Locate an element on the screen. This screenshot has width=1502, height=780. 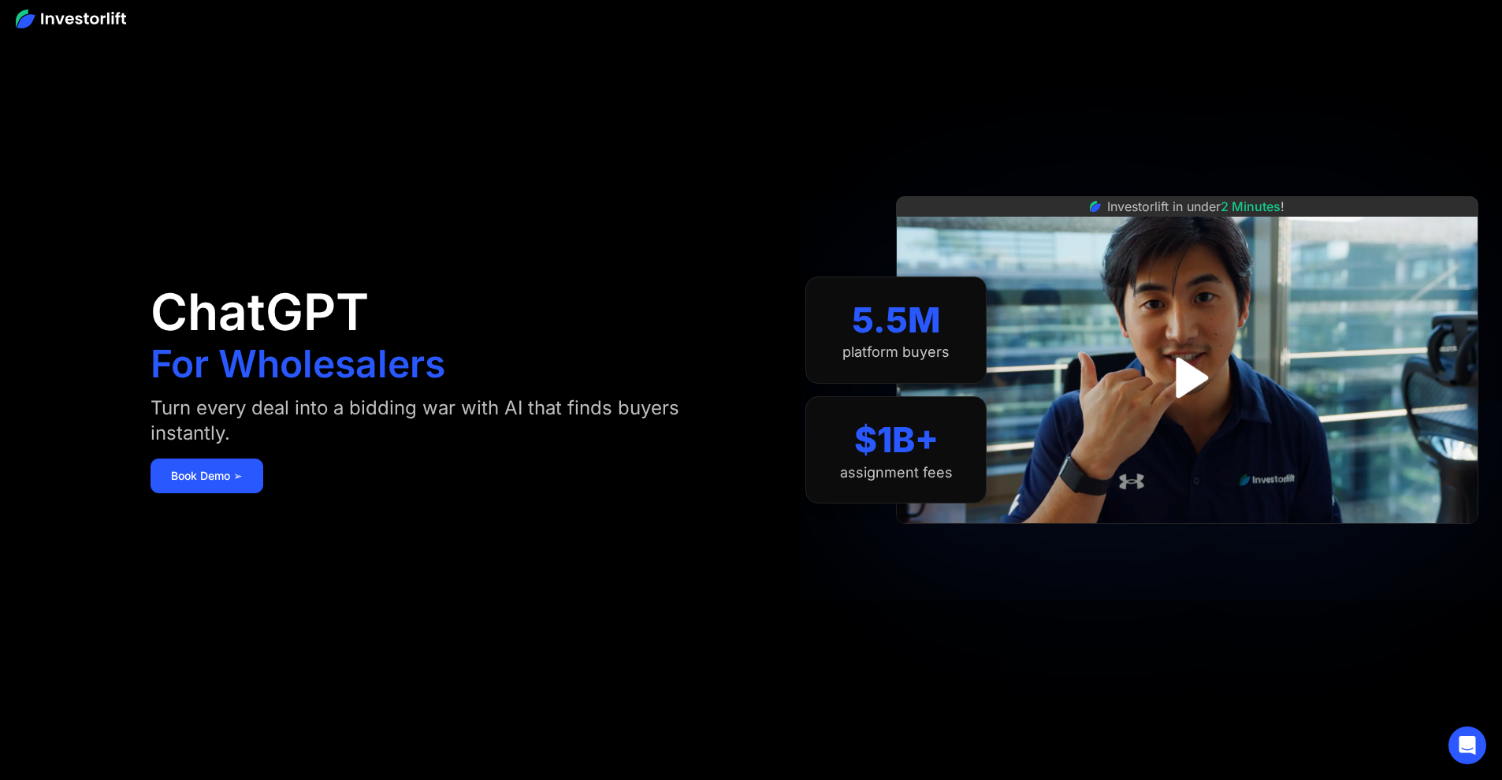
h1: ChatGPT is located at coordinates (259, 312).